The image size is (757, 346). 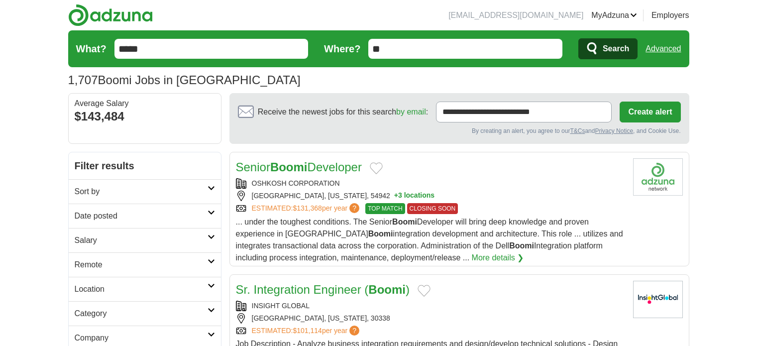 What do you see at coordinates (432, 208) in the screenshot?
I see `span: CLOSING SOON` at bounding box center [432, 208].